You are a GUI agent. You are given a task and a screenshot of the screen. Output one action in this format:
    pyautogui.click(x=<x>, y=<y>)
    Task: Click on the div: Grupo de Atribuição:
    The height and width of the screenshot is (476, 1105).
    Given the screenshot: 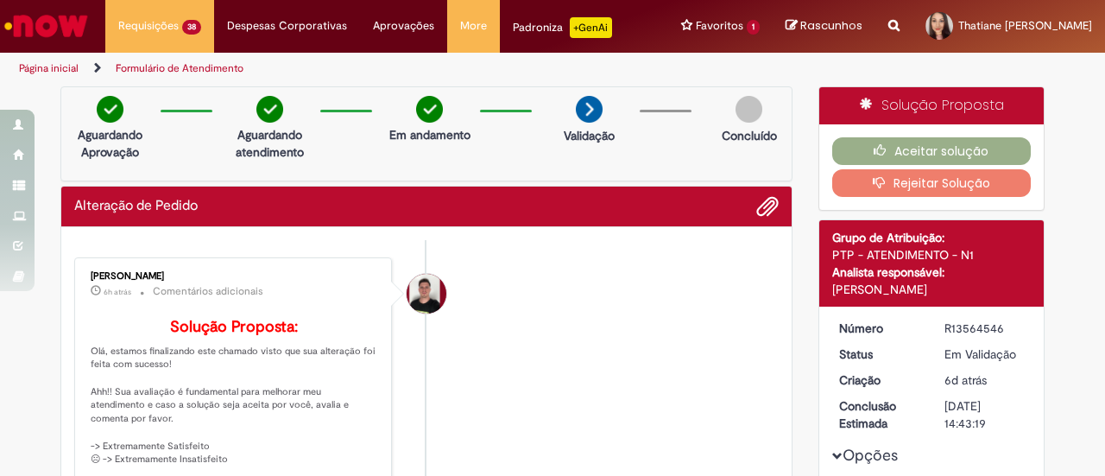 What is the action you would take?
    pyautogui.click(x=932, y=237)
    